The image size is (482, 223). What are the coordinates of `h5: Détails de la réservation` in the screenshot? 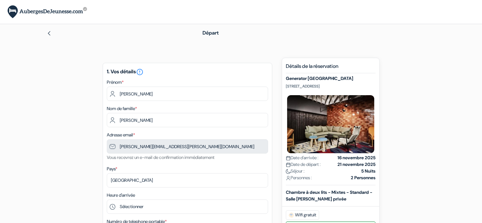 It's located at (331, 68).